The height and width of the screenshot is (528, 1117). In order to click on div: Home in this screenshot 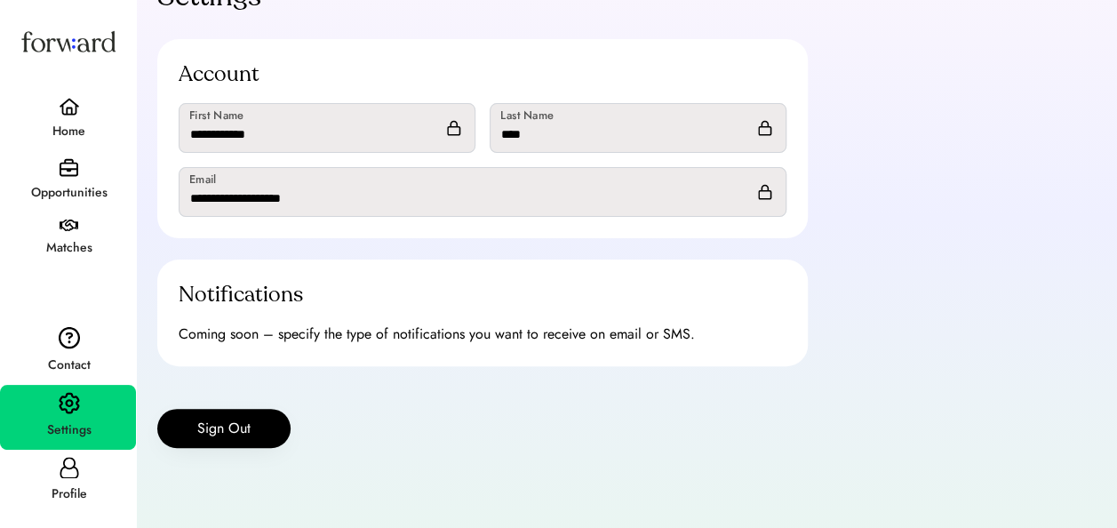, I will do `click(68, 132)`.